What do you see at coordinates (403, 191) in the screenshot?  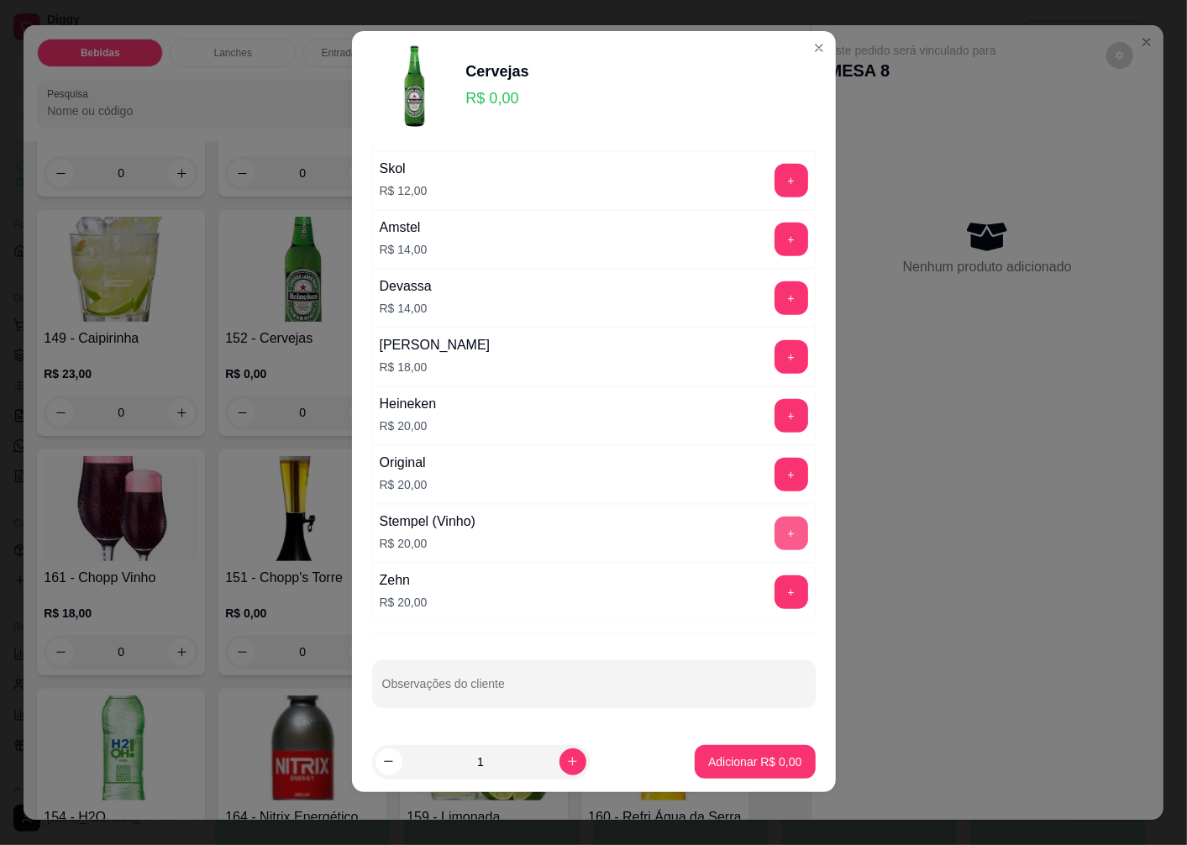 I see `p: R$ 12,00` at bounding box center [403, 191].